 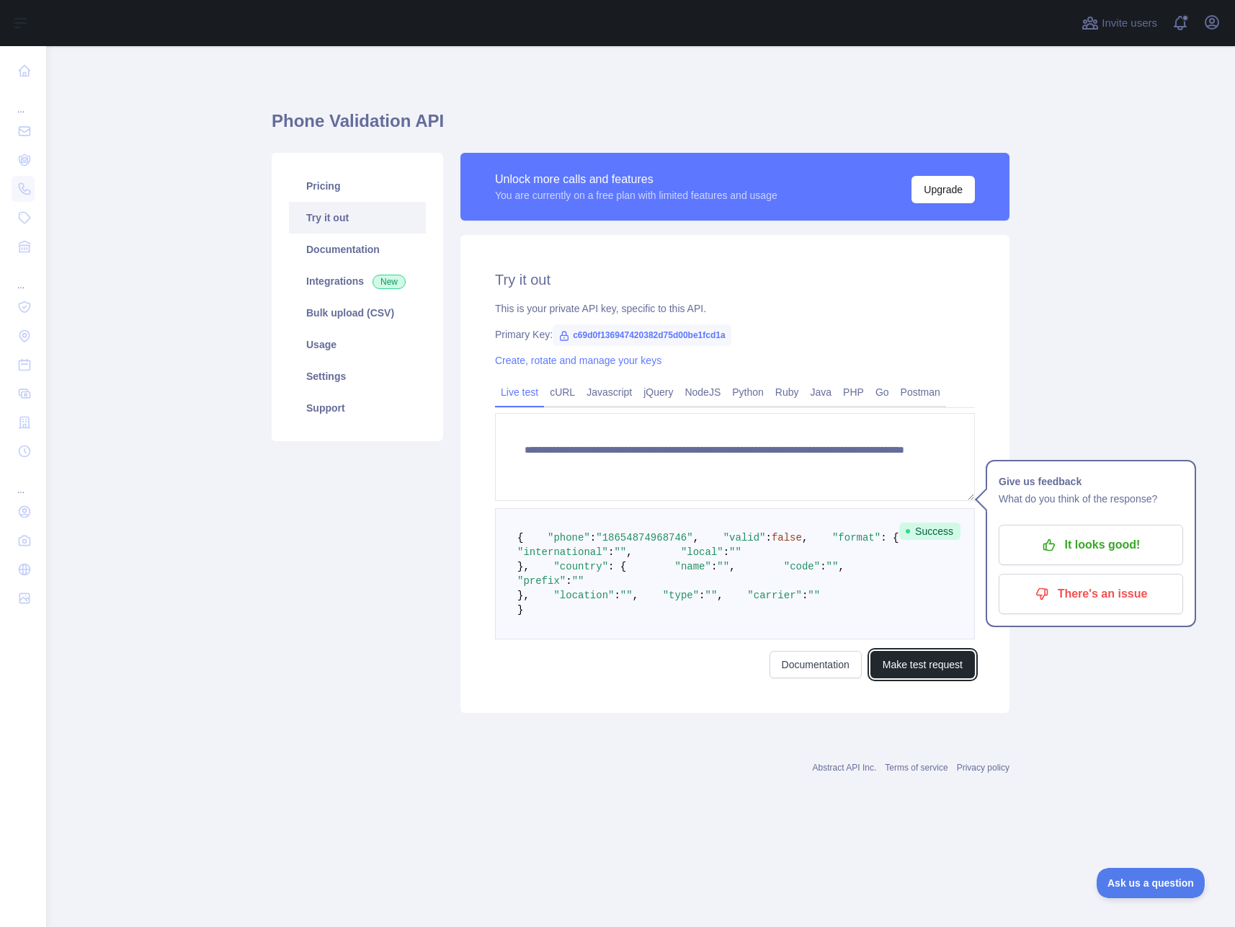 What do you see at coordinates (882, 392) in the screenshot?
I see `a: Go` at bounding box center [882, 392].